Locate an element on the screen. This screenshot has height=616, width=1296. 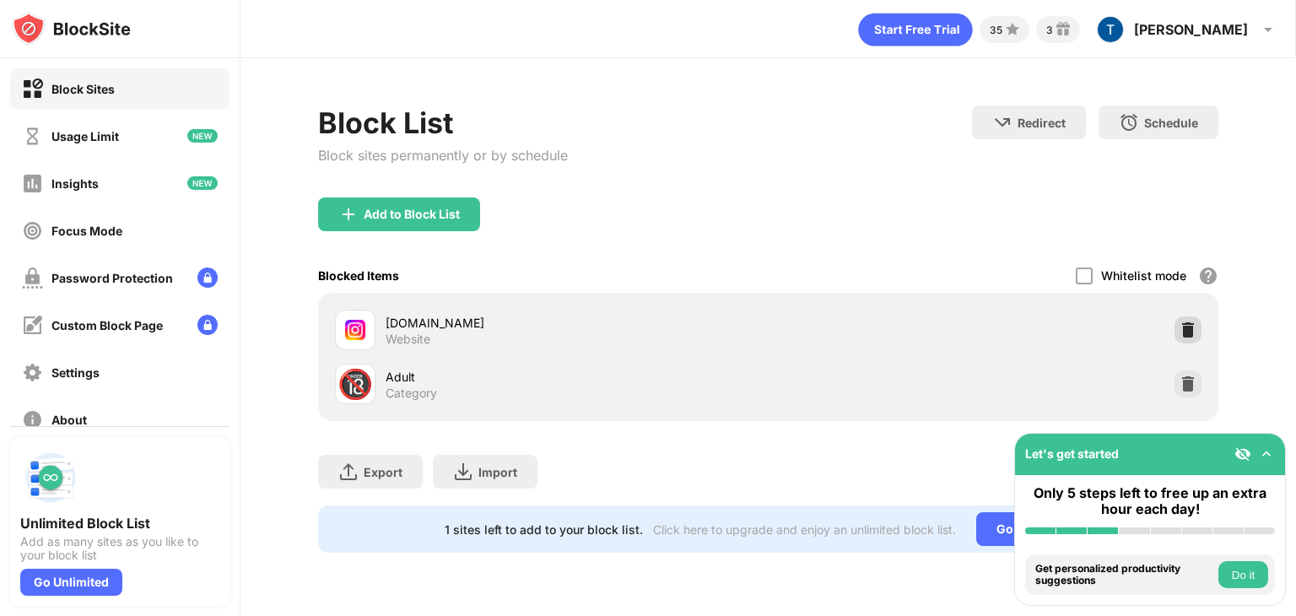
img: focus-off.svg is located at coordinates (32, 230).